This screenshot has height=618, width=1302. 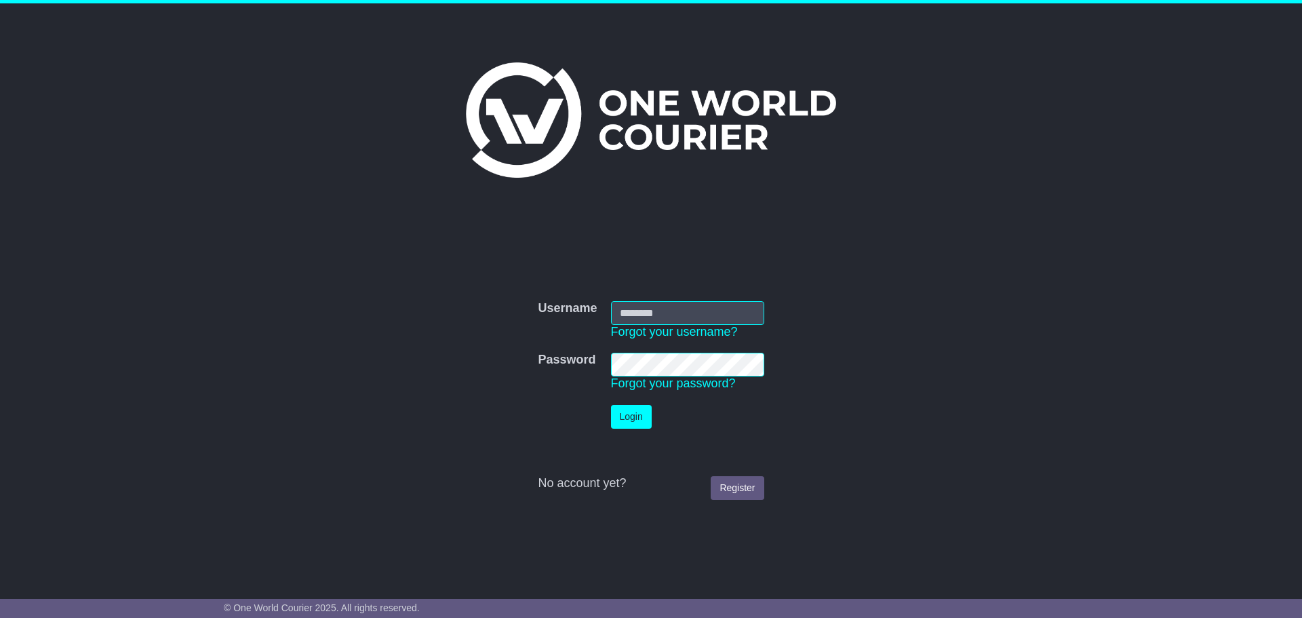 What do you see at coordinates (321, 607) in the screenshot?
I see `span: © One World Courier 2025. All rights reserved.` at bounding box center [321, 607].